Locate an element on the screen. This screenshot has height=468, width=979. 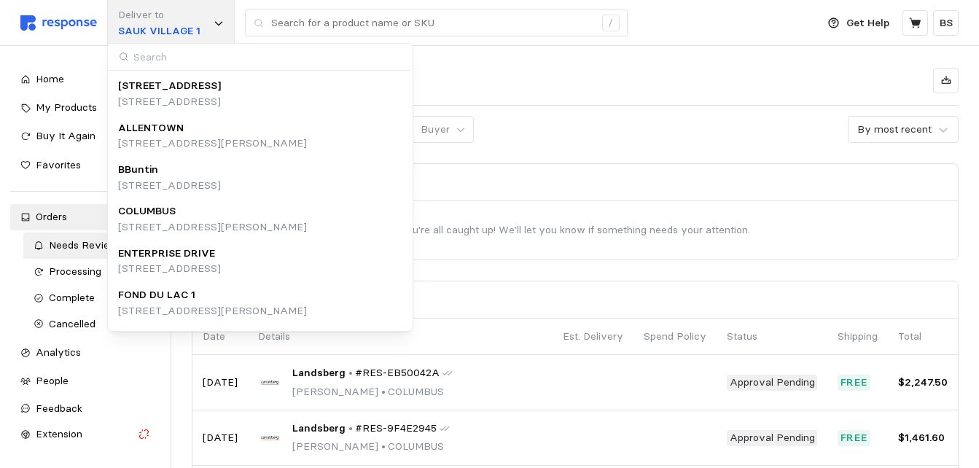
p: Spend Policy is located at coordinates (675, 337).